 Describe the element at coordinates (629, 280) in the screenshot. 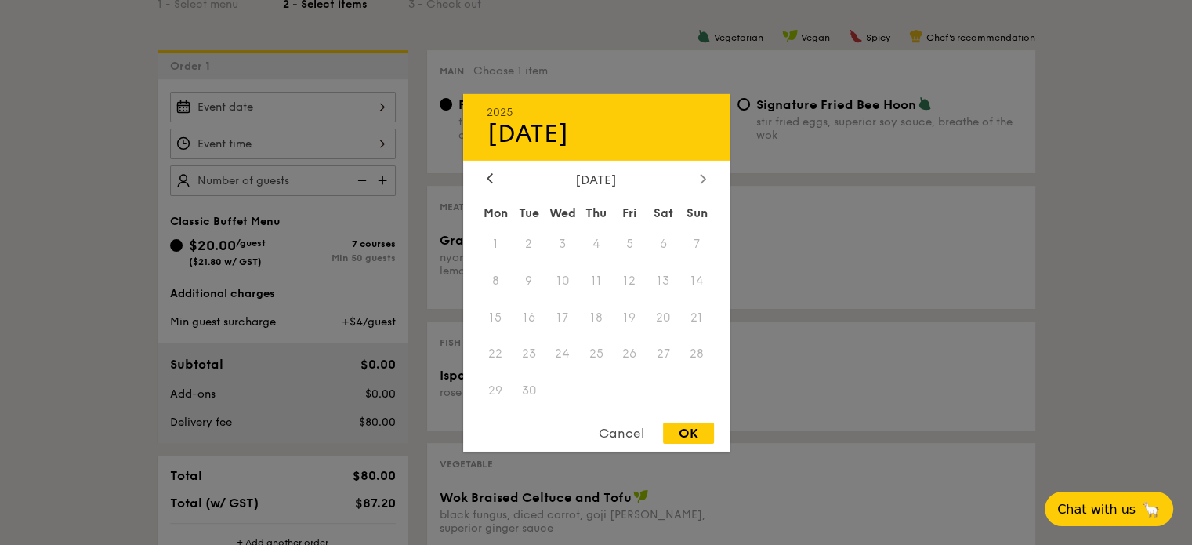

I see `span: 12` at that location.